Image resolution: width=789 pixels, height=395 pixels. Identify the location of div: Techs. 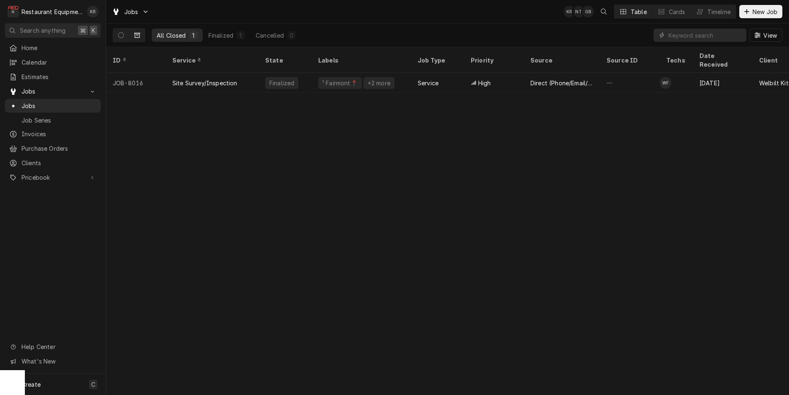
(676, 60).